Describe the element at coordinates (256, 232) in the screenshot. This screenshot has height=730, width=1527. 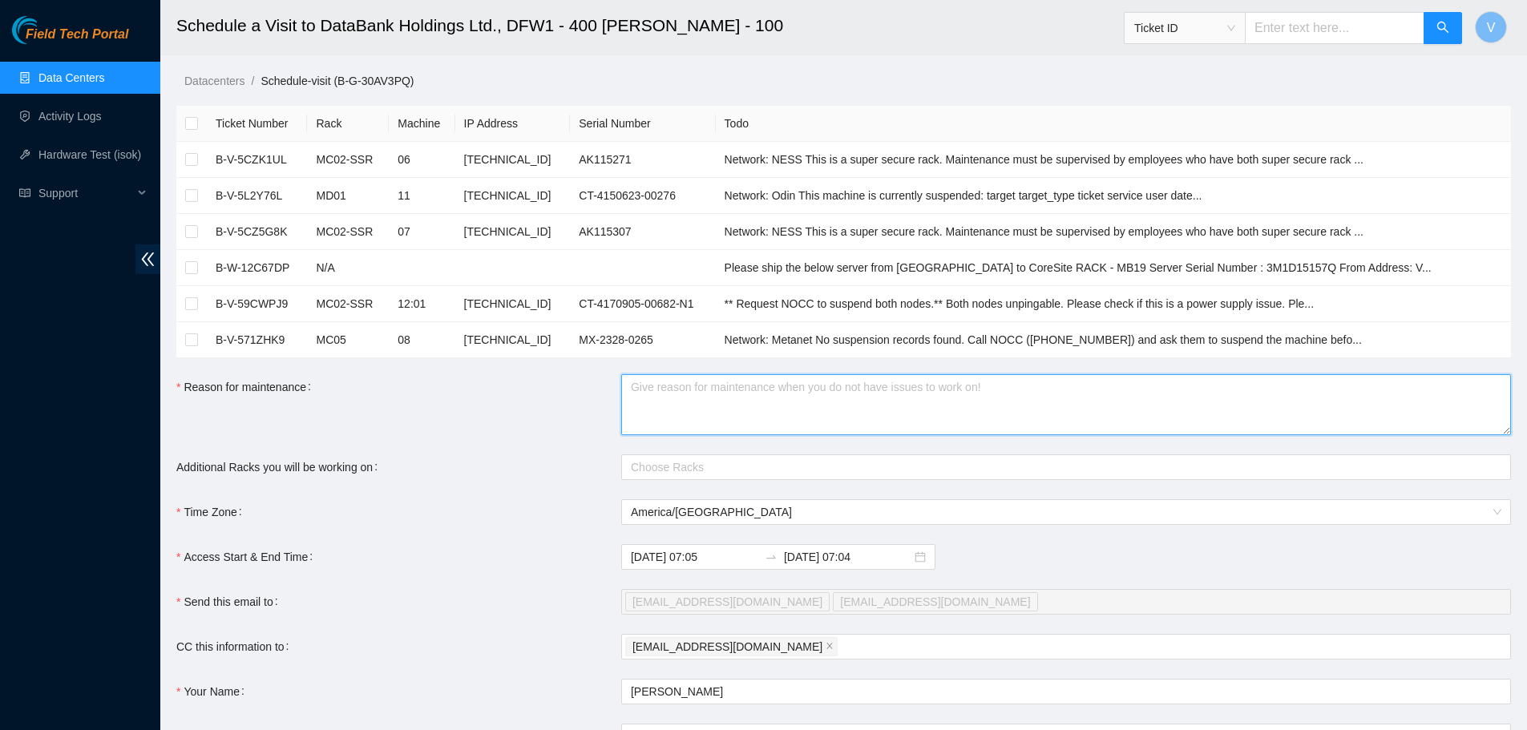
I see `td: B-V-5CZ5G8K` at that location.